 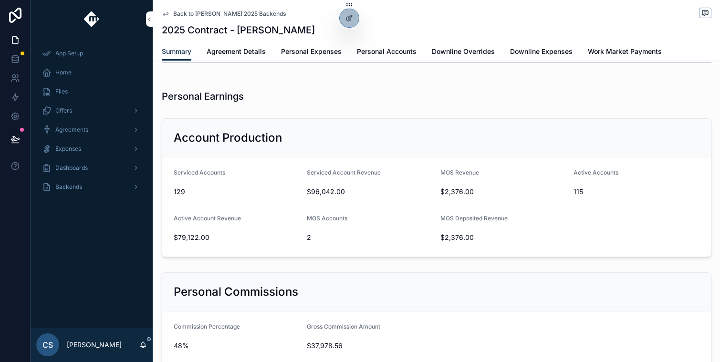 What do you see at coordinates (370, 192) in the screenshot?
I see `span: $96,042.00` at bounding box center [370, 192].